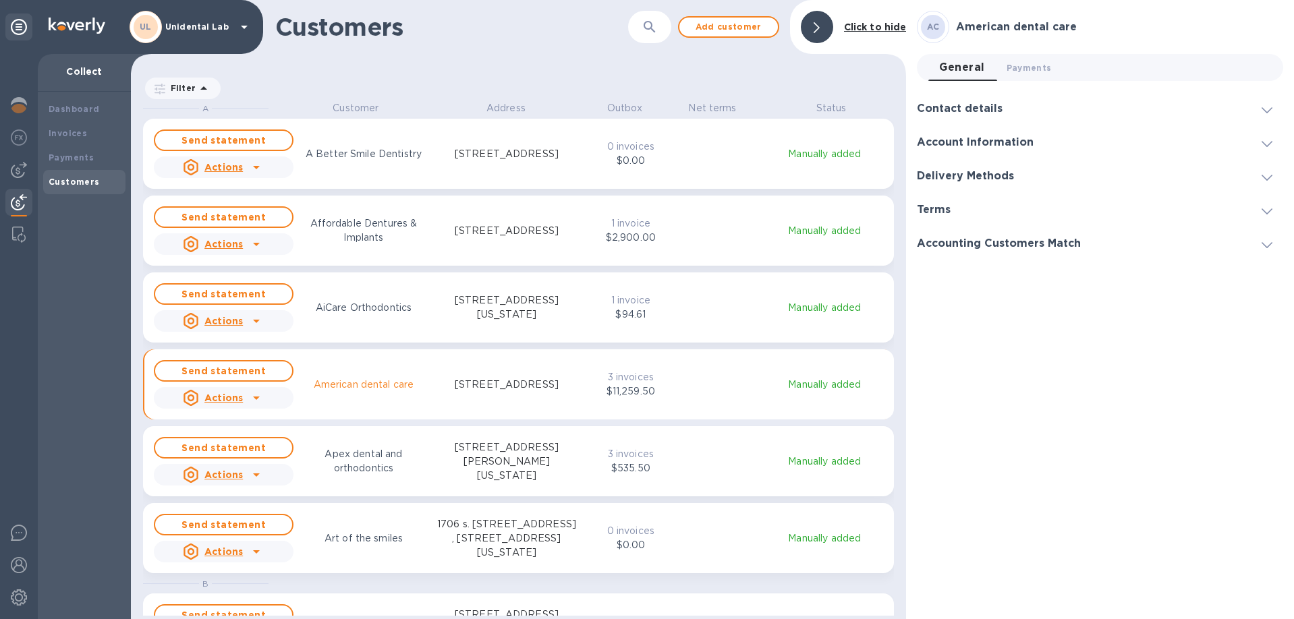 The height and width of the screenshot is (619, 1294). What do you see at coordinates (631, 468) in the screenshot?
I see `p: $535.50` at bounding box center [631, 468].